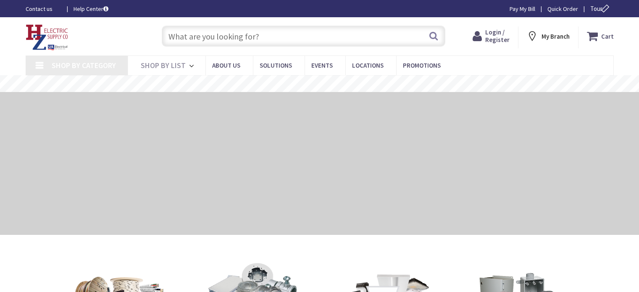 Image resolution: width=639 pixels, height=292 pixels. What do you see at coordinates (322, 65) in the screenshot?
I see `span: Events` at bounding box center [322, 65].